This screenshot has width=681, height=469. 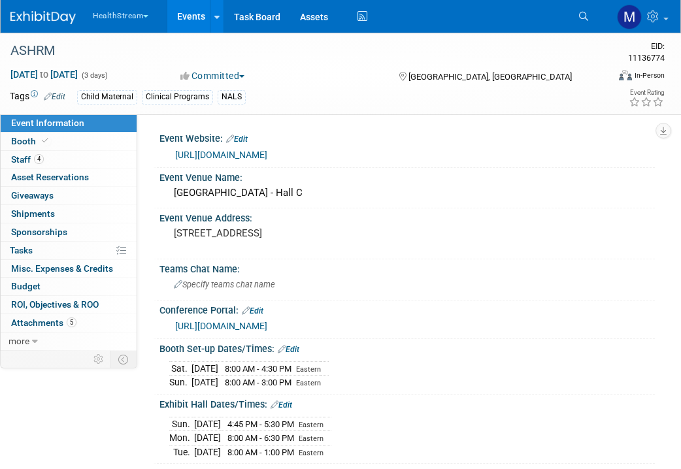 I want to click on a: Staff4, so click(x=69, y=159).